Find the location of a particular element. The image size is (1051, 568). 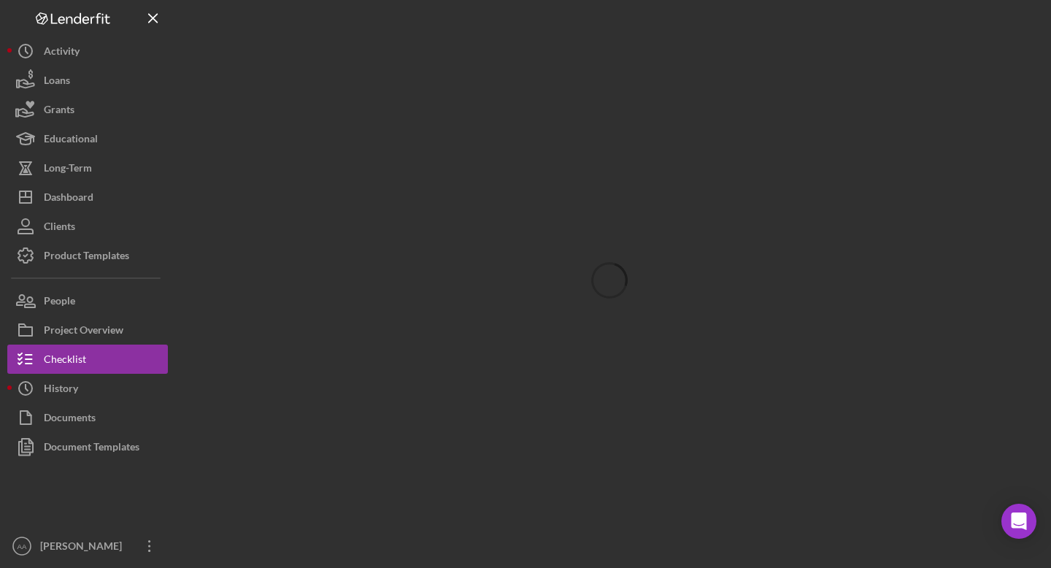

div: Checklist is located at coordinates (65, 360).